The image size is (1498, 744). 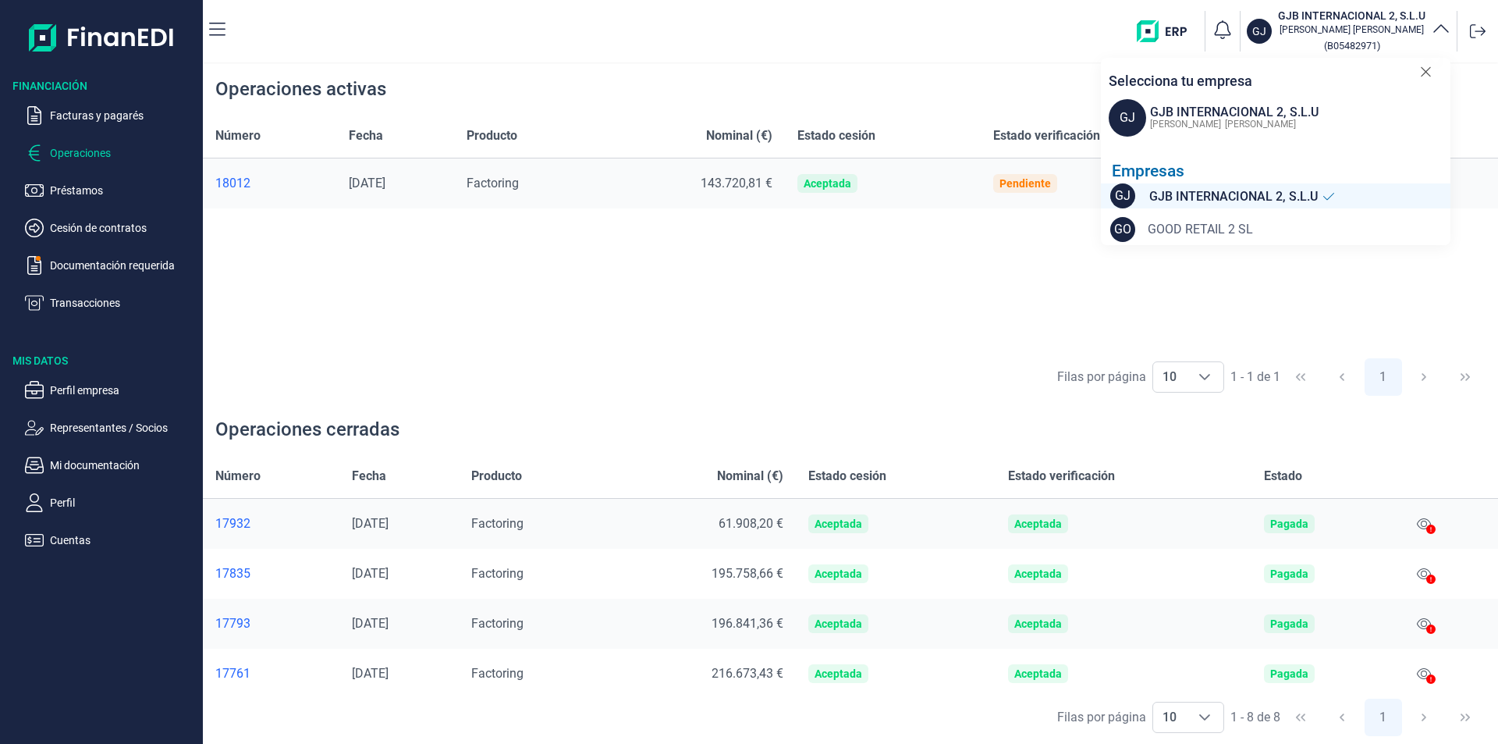 What do you see at coordinates (111, 303) in the screenshot?
I see `button: Transacciones` at bounding box center [111, 303].